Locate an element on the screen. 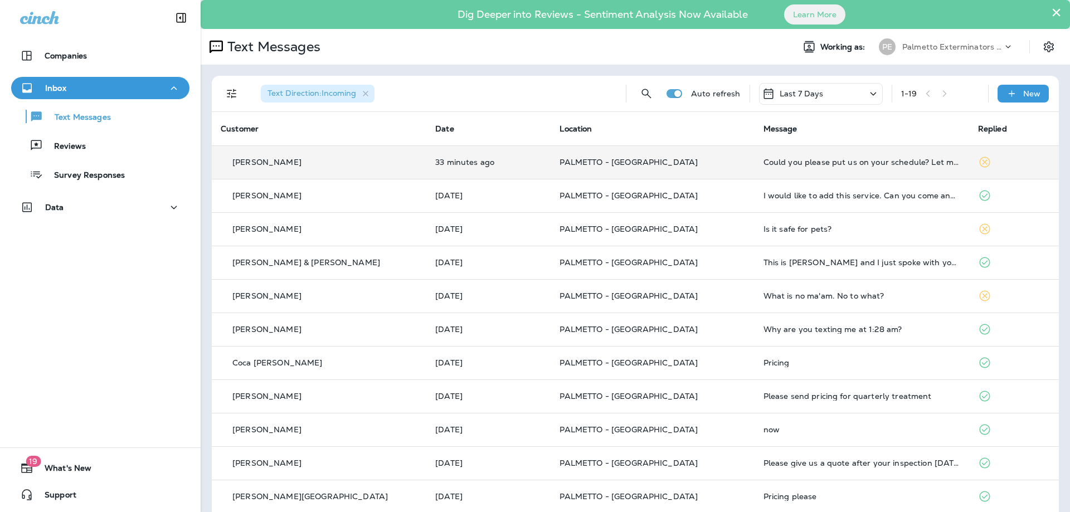 This screenshot has width=1070, height=512. button: Learn More is located at coordinates (815, 14).